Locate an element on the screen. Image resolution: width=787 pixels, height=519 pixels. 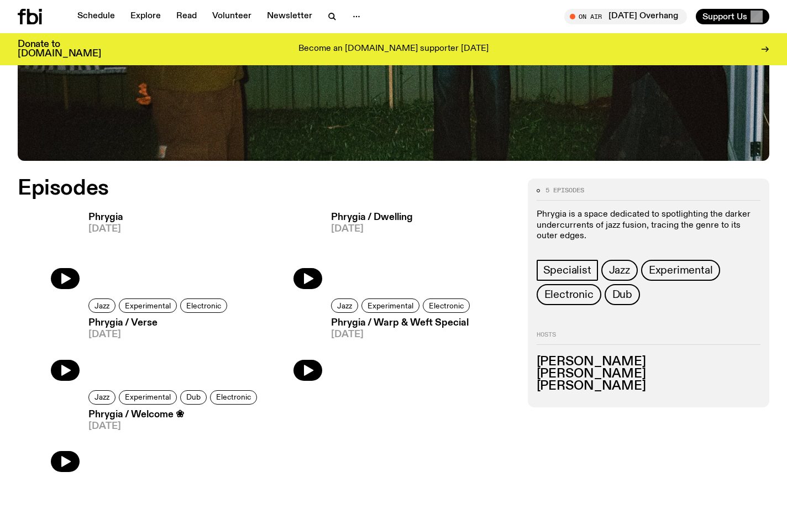
h3: Phrygia is located at coordinates (106, 217).